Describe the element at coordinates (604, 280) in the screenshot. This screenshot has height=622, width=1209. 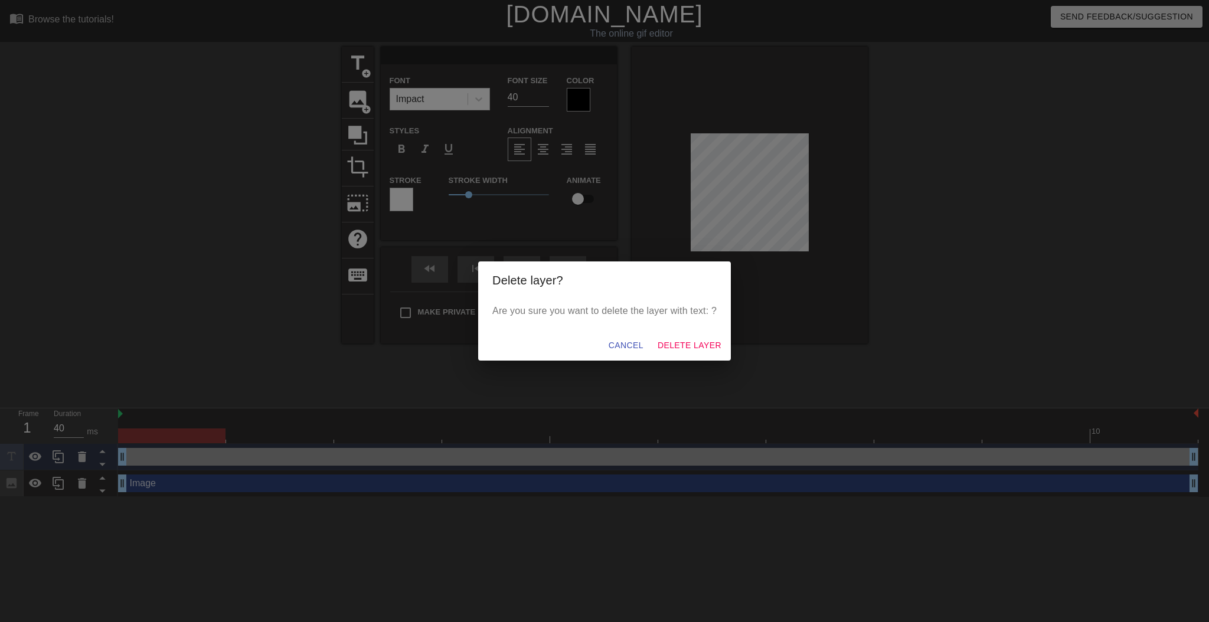
I see `h2: Delete layer?` at that location.